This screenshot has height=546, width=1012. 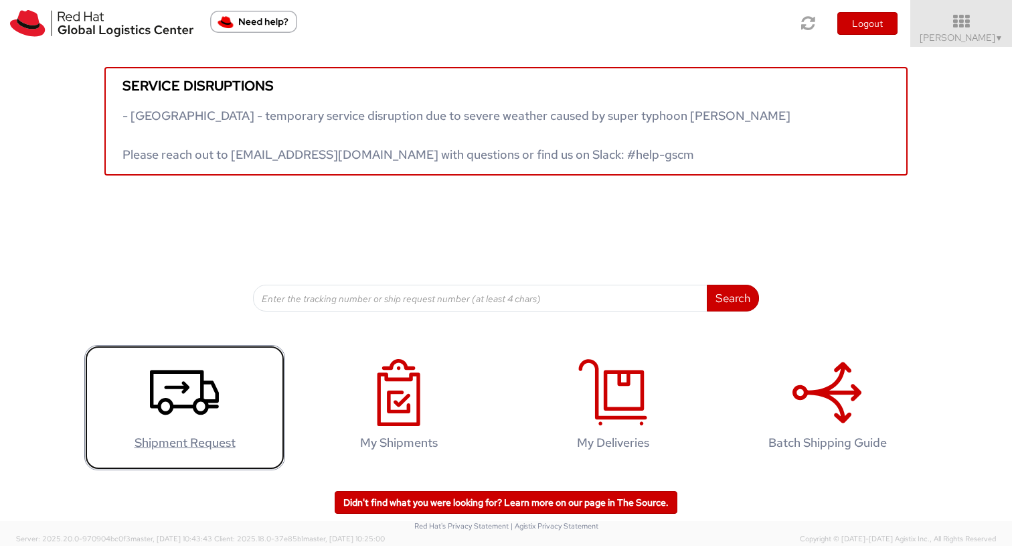 I want to click on input: Enter the tracking number or ship request number (at least 4 chars), so click(x=480, y=298).